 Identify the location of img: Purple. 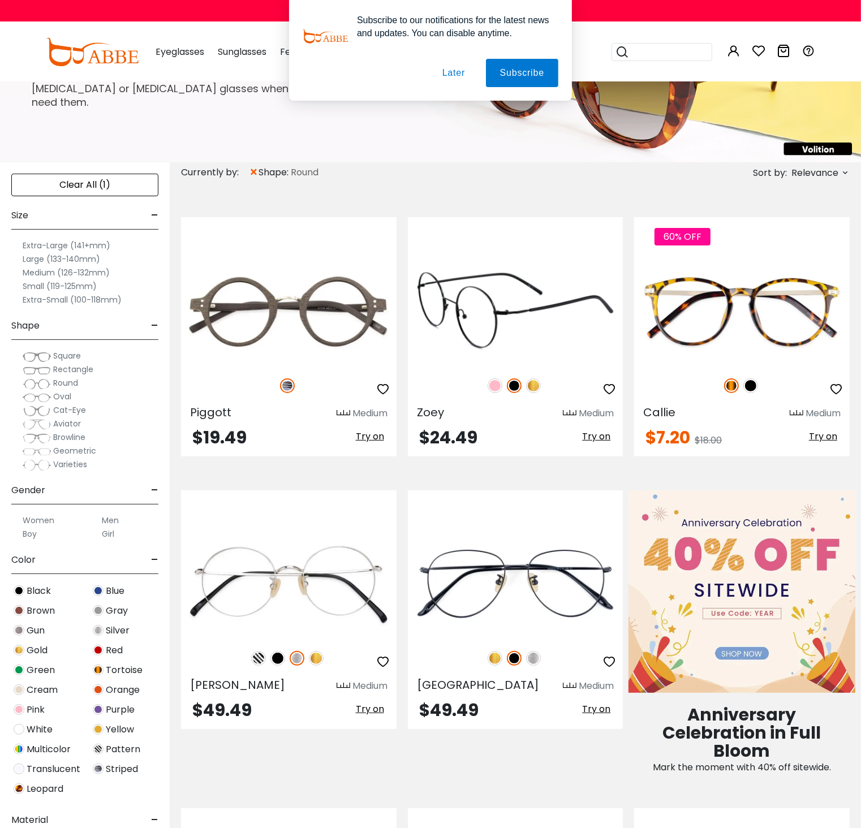
(98, 709).